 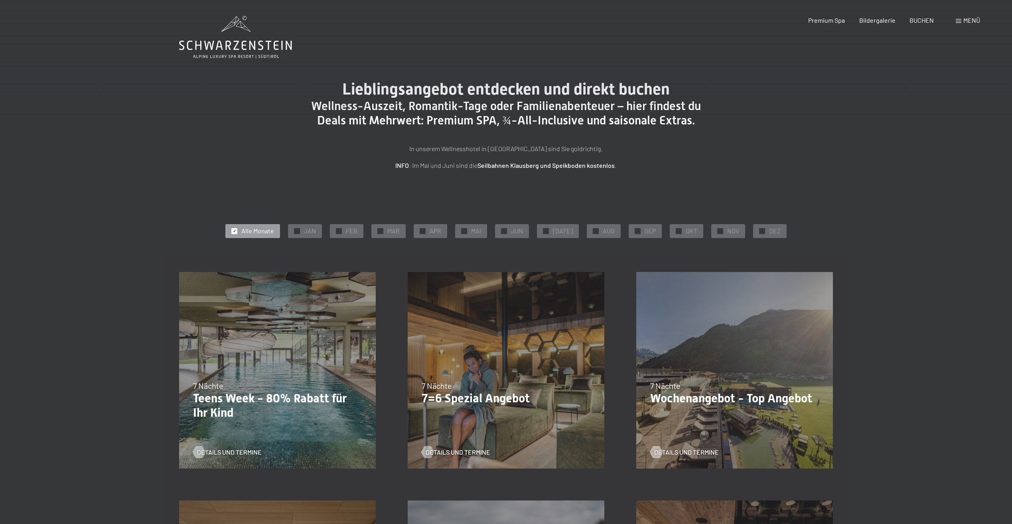 I want to click on a: Premium Spa, so click(x=826, y=20).